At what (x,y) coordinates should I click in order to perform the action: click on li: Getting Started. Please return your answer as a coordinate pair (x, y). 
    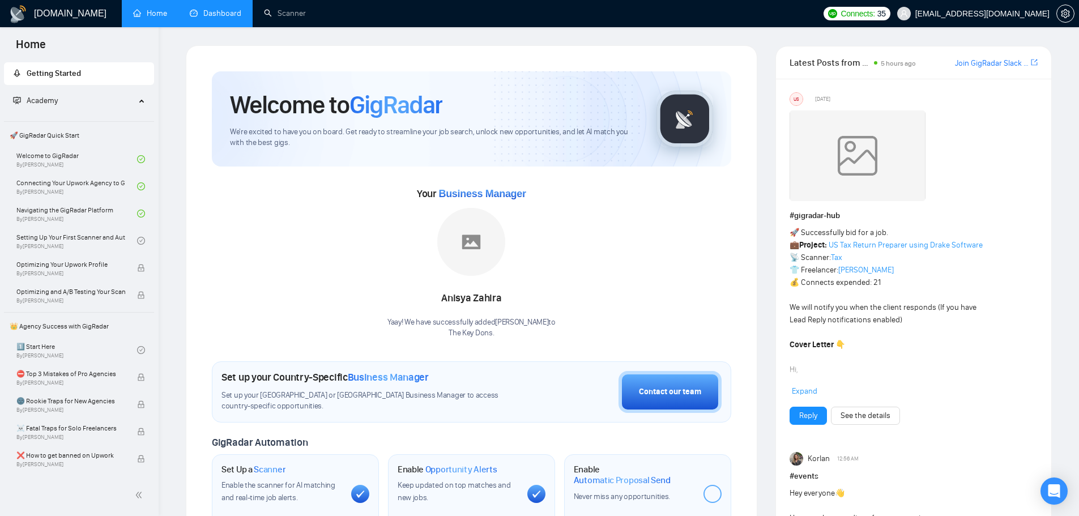
    Looking at the image, I should click on (79, 74).